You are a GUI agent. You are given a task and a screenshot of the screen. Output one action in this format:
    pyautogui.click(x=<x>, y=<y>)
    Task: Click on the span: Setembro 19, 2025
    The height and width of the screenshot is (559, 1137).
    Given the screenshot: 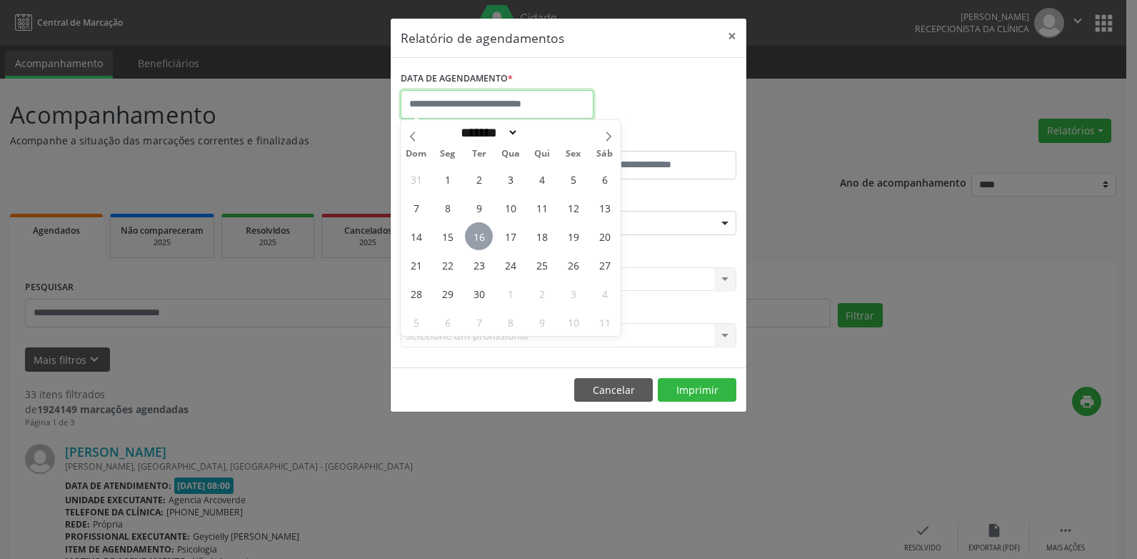 What is the action you would take?
    pyautogui.click(x=573, y=236)
    